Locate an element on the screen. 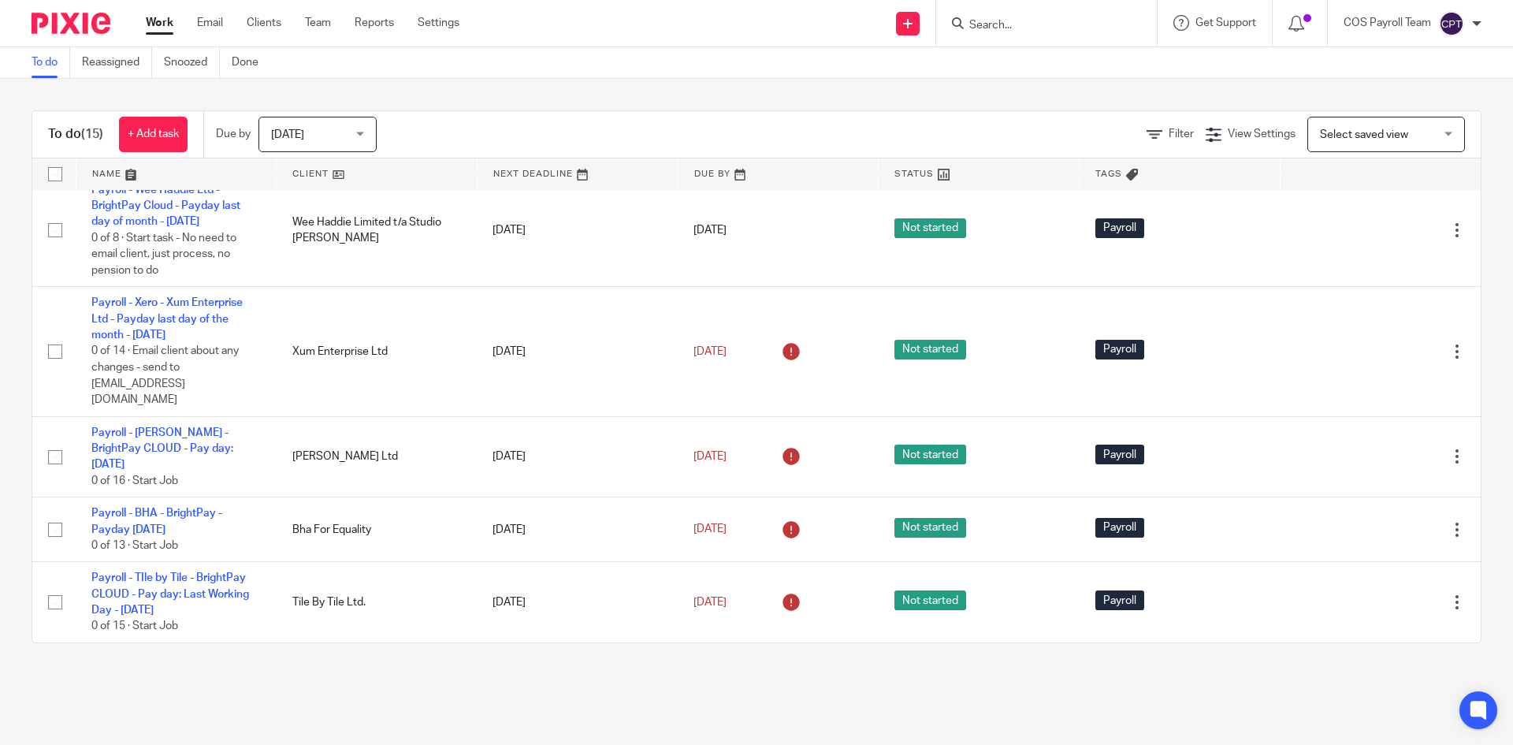 The height and width of the screenshot is (745, 1513). a: Done is located at coordinates (251, 62).